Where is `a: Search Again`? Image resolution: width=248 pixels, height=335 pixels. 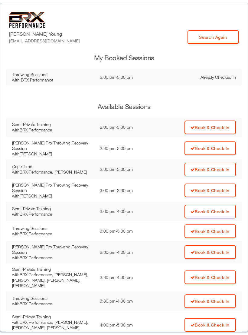
a: Search Again is located at coordinates (214, 37).